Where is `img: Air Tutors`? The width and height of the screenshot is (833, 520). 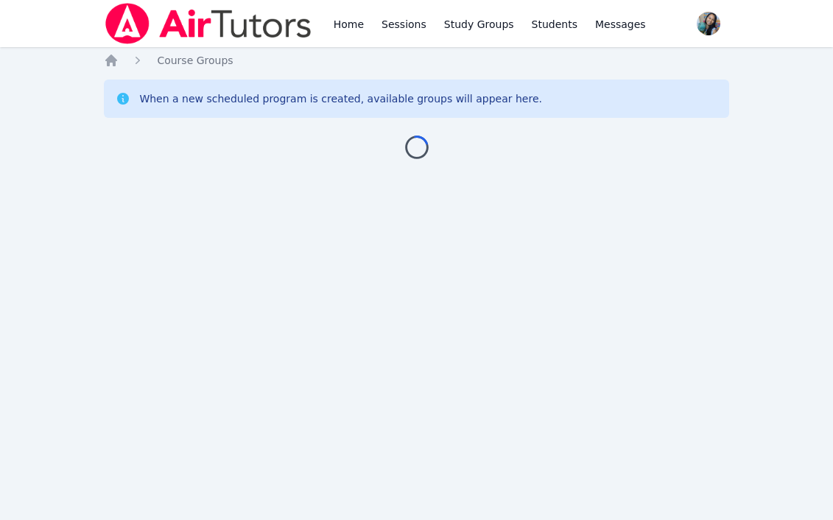 img: Air Tutors is located at coordinates (208, 24).